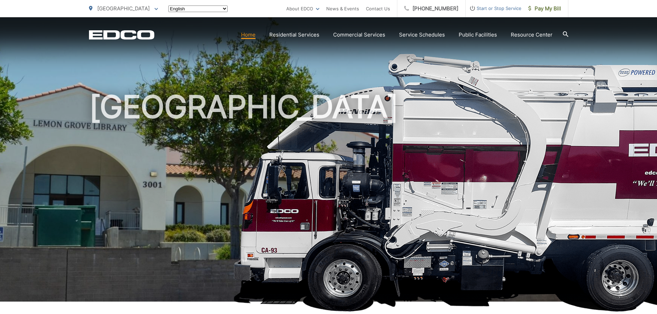  What do you see at coordinates (545, 9) in the screenshot?
I see `span: Pay My Bill` at bounding box center [545, 9].